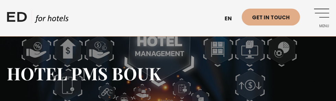  I want to click on span: Menu, so click(320, 26).